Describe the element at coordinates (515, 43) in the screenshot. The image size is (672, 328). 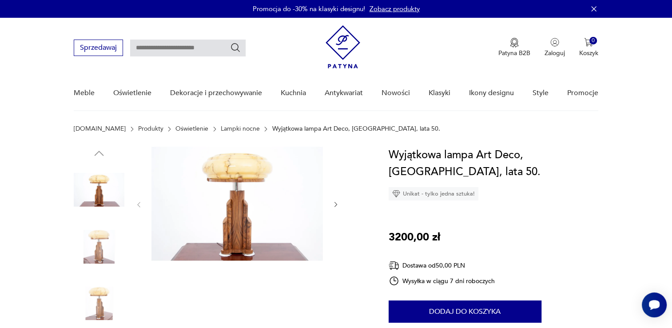
I see `img: Ikona medalu` at that location.